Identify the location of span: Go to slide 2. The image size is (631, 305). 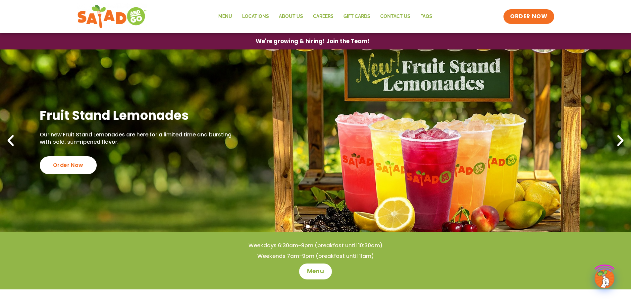
(315, 226).